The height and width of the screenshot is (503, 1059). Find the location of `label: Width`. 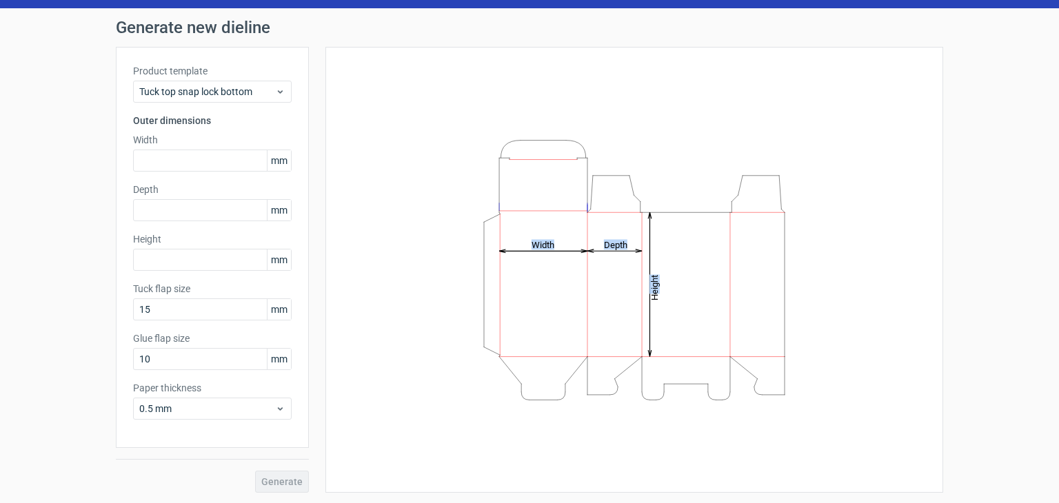

label: Width is located at coordinates (212, 140).